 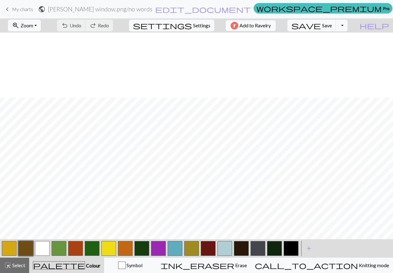 I want to click on span: My charts, so click(x=22, y=9).